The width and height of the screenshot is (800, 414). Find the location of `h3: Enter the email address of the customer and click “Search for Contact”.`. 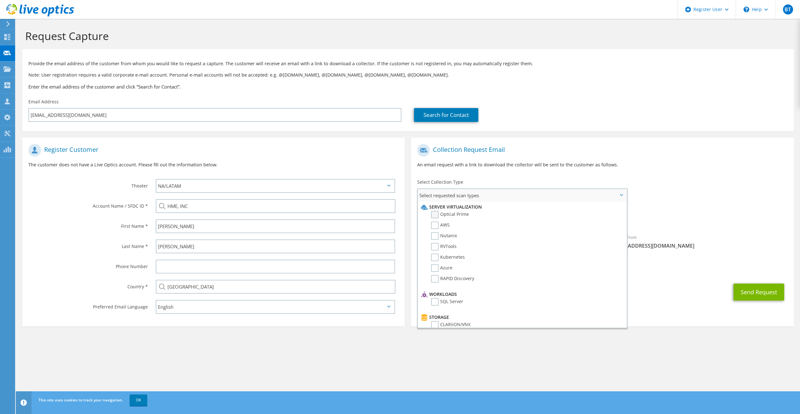

h3: Enter the email address of the customer and click “Search for Contact”. is located at coordinates (408, 87).